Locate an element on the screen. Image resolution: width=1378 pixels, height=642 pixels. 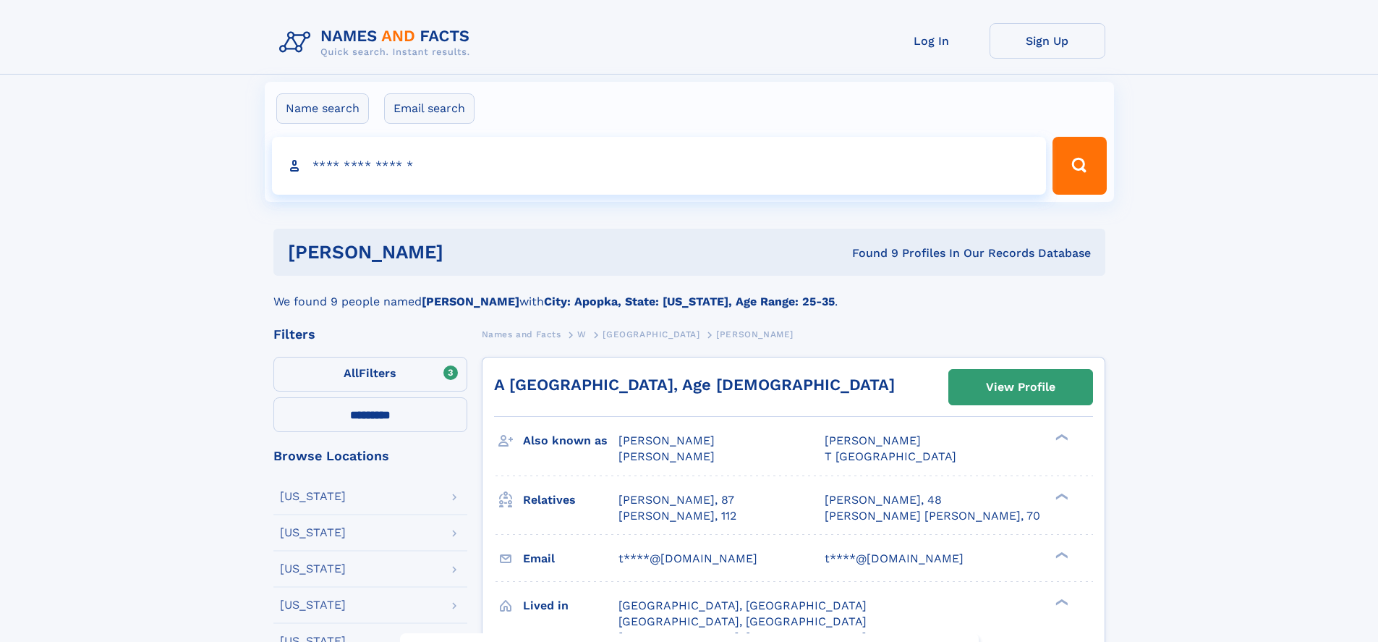
a: View Profile is located at coordinates (1021, 387).